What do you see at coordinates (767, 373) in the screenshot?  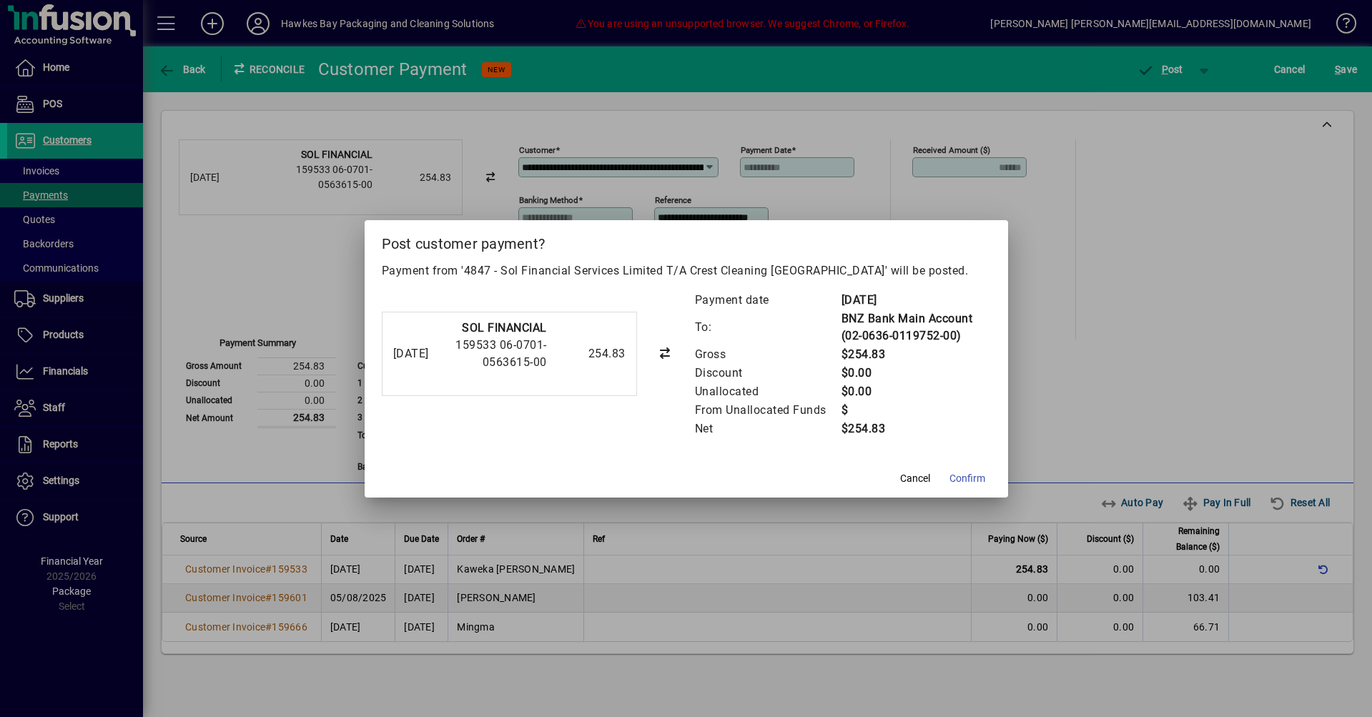 I see `td: Discount` at bounding box center [767, 373].